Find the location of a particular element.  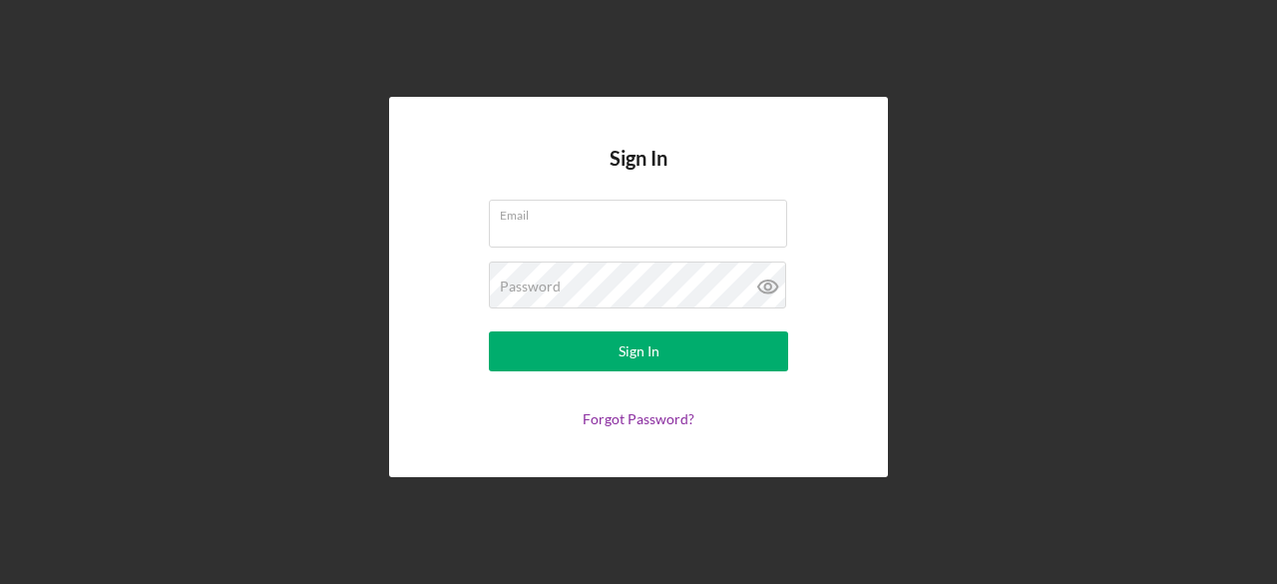

div: Sign In is located at coordinates (638, 351).